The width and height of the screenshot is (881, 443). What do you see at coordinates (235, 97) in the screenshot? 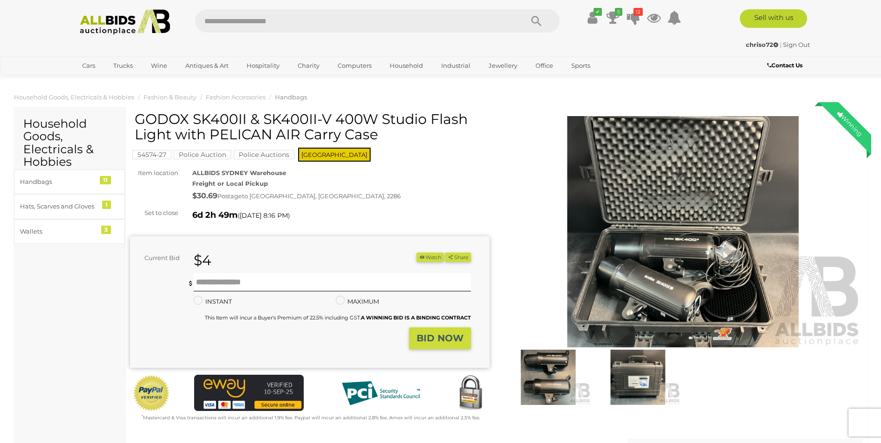
I see `a: Fashion Accessories` at bounding box center [235, 97].